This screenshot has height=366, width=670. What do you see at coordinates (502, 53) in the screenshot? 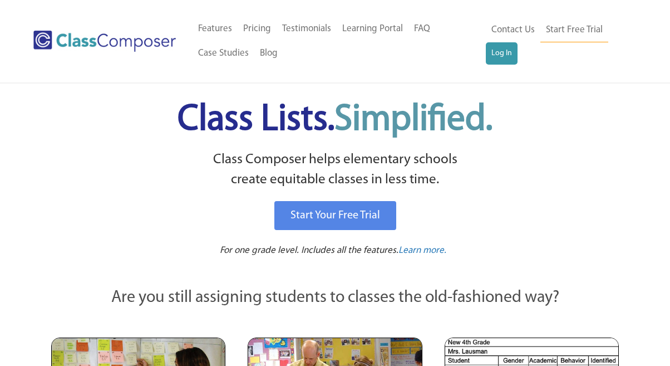
I see `a: Log In` at bounding box center [502, 53].